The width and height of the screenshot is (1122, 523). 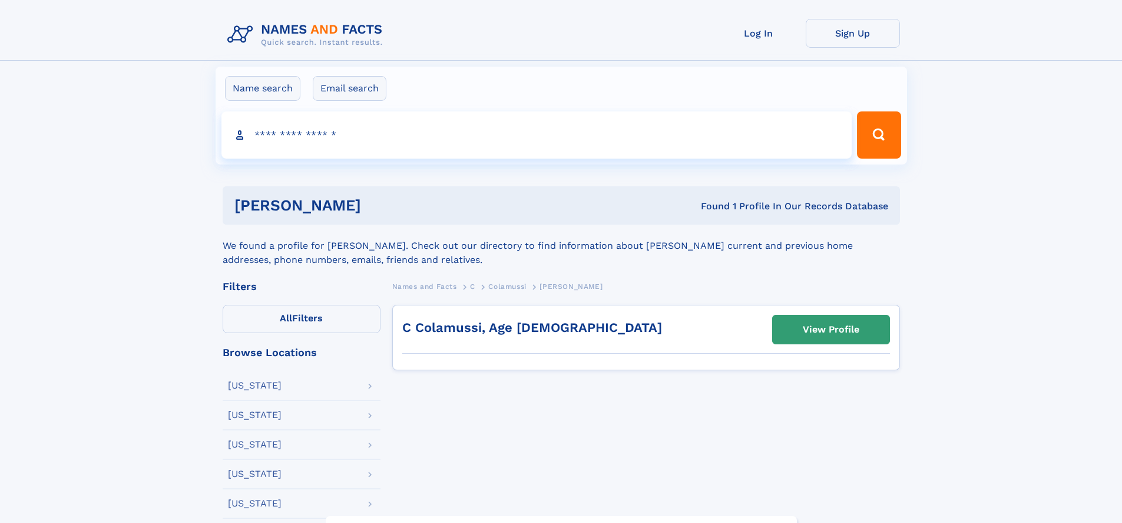 What do you see at coordinates (537, 135) in the screenshot?
I see `input: search input` at bounding box center [537, 135].